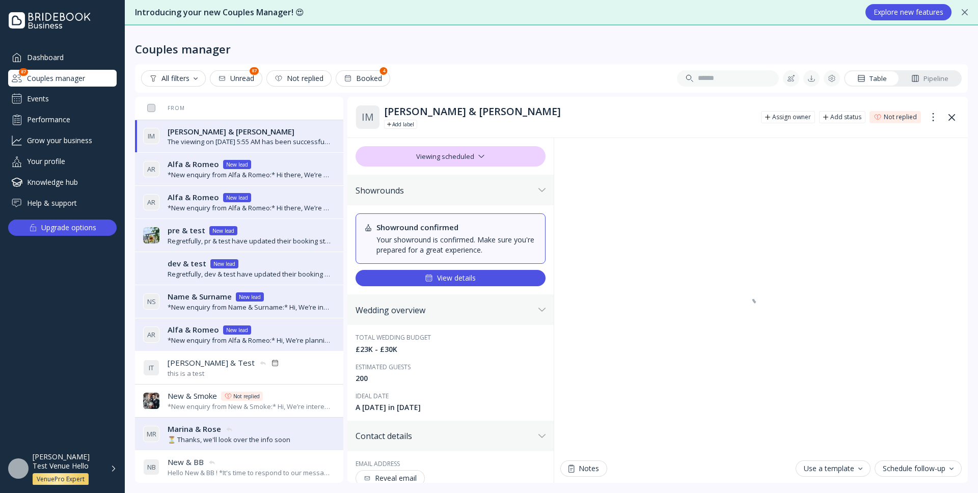  I want to click on div: Email address, so click(450, 464).